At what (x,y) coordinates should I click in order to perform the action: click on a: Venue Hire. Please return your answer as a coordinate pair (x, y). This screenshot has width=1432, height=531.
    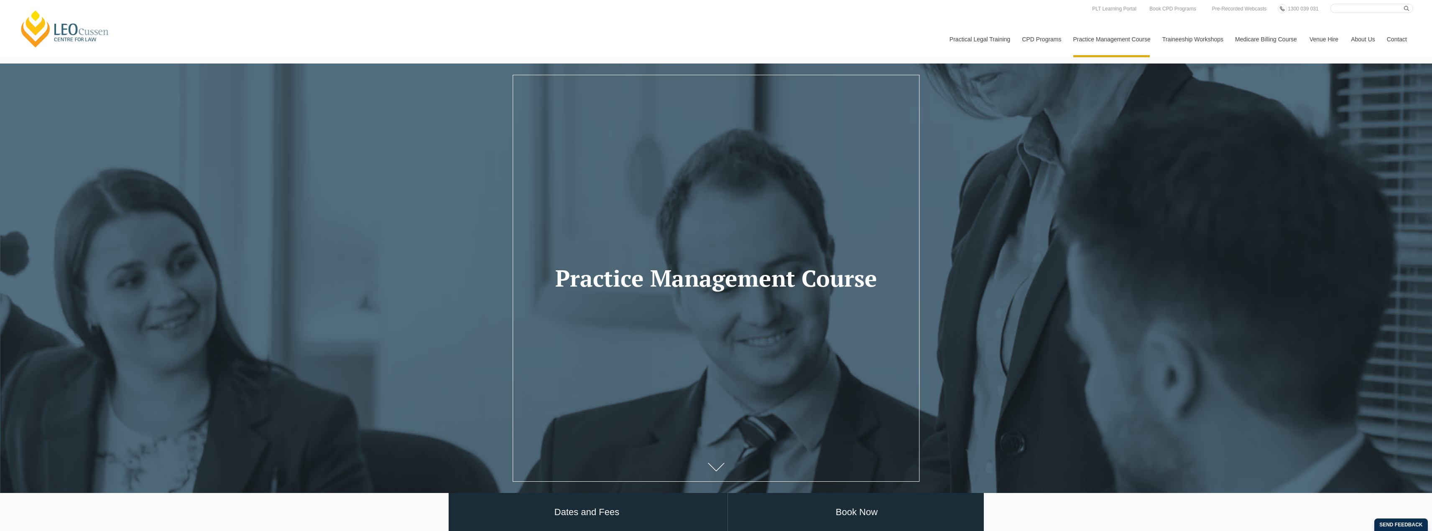
    Looking at the image, I should click on (1323, 39).